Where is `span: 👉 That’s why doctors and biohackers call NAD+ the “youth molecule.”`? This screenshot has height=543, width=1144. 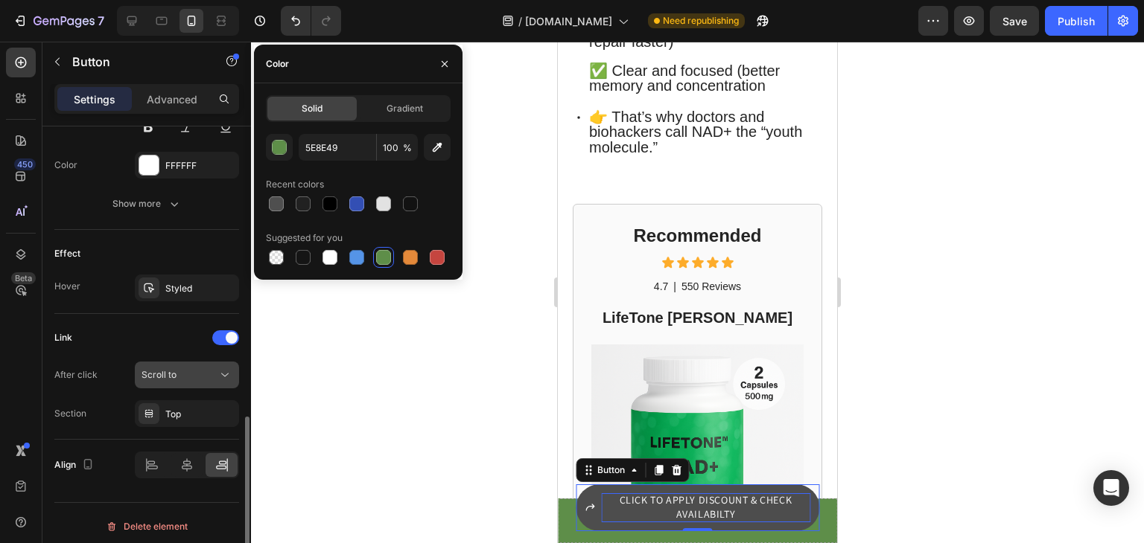
span: 👉 That’s why doctors and biohackers call NAD+ the “youth molecule.” is located at coordinates (138, 90).